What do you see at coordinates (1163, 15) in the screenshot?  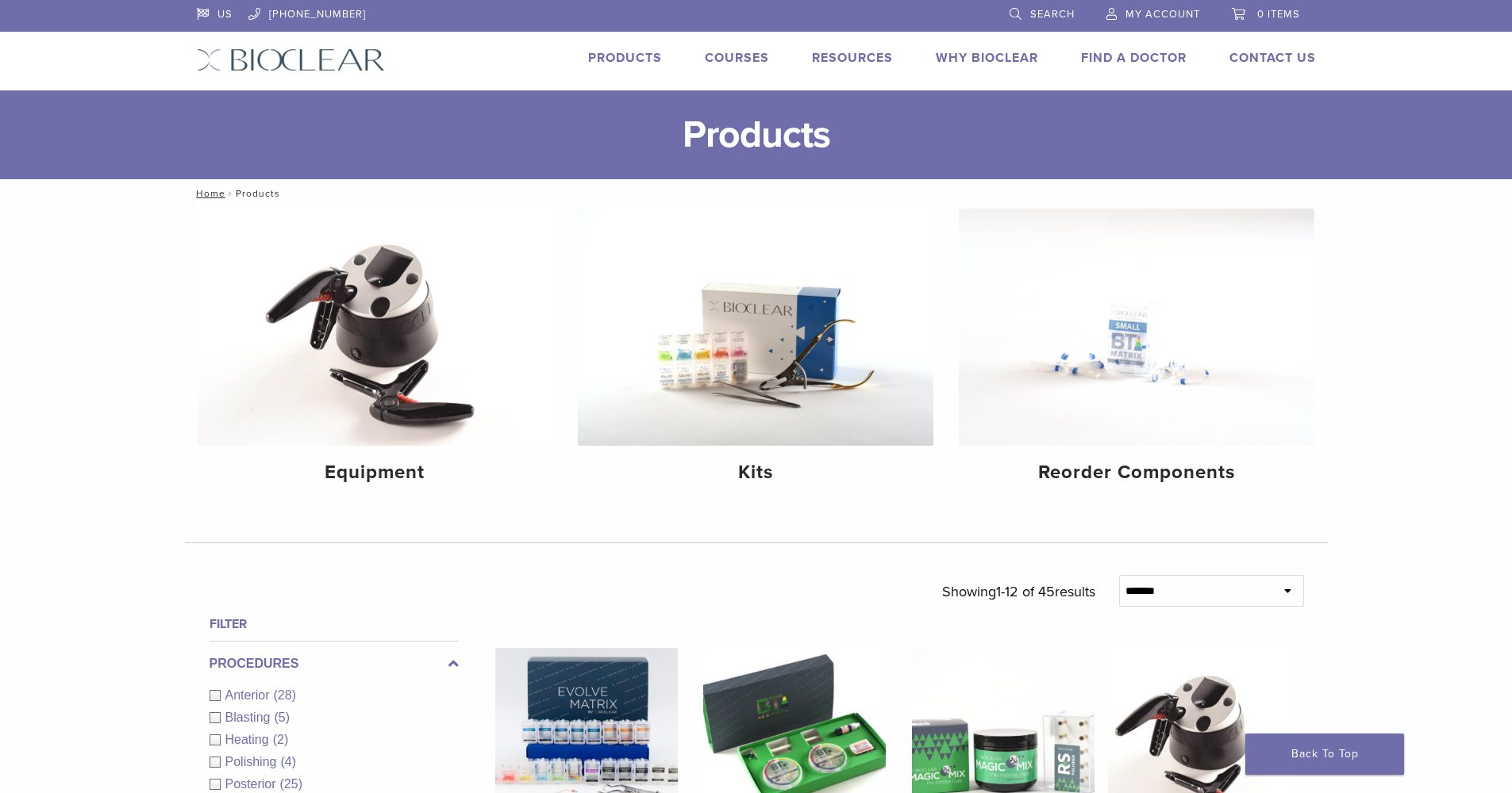 I see `span: My Account` at bounding box center [1163, 15].